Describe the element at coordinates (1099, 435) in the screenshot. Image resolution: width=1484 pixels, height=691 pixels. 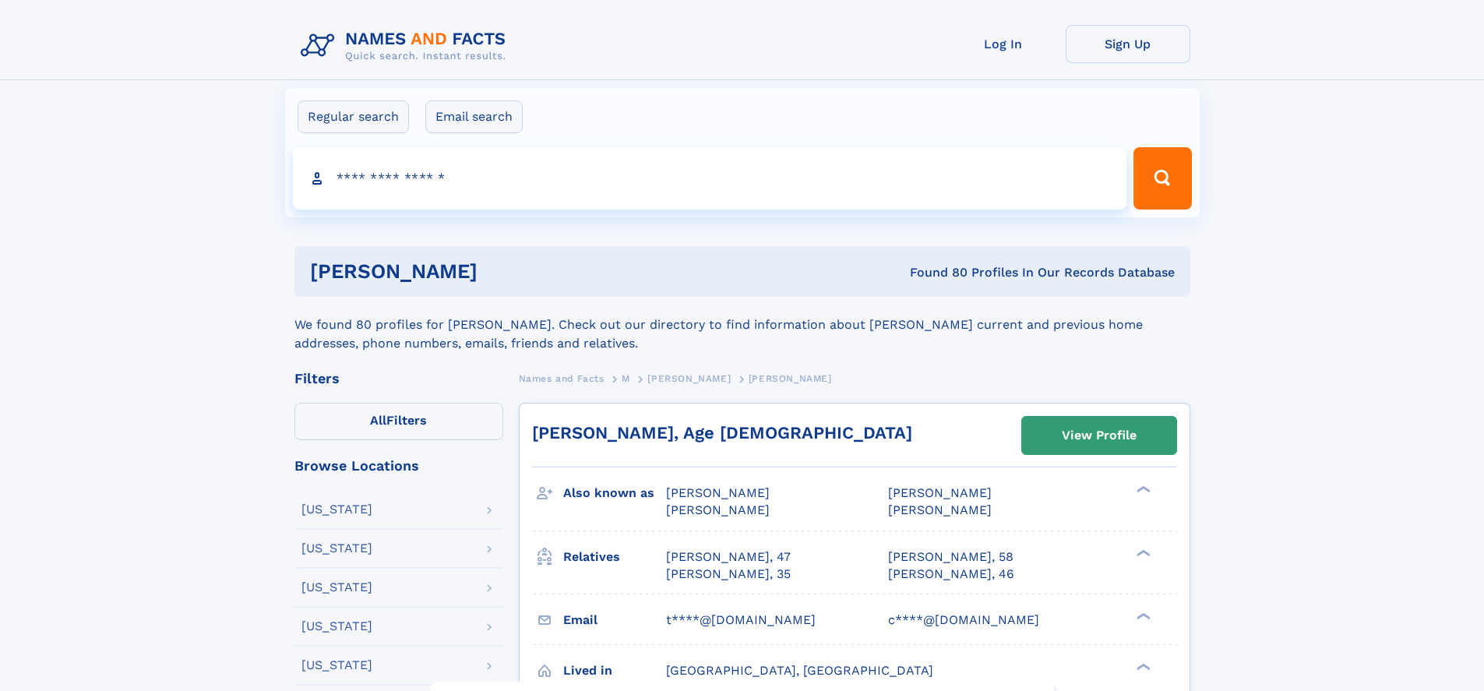
I see `div: View Profile` at that location.